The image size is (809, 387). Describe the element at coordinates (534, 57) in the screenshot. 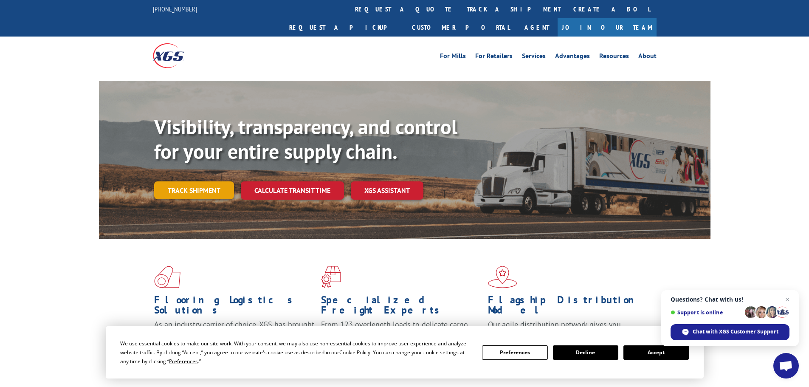

I see `a: Services` at that location.